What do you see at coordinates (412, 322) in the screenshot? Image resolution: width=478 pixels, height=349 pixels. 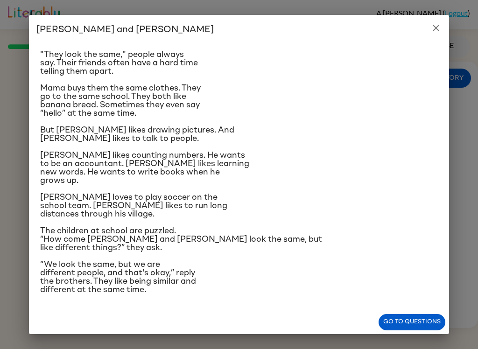 I see `button: Go to questions` at bounding box center [412, 322].